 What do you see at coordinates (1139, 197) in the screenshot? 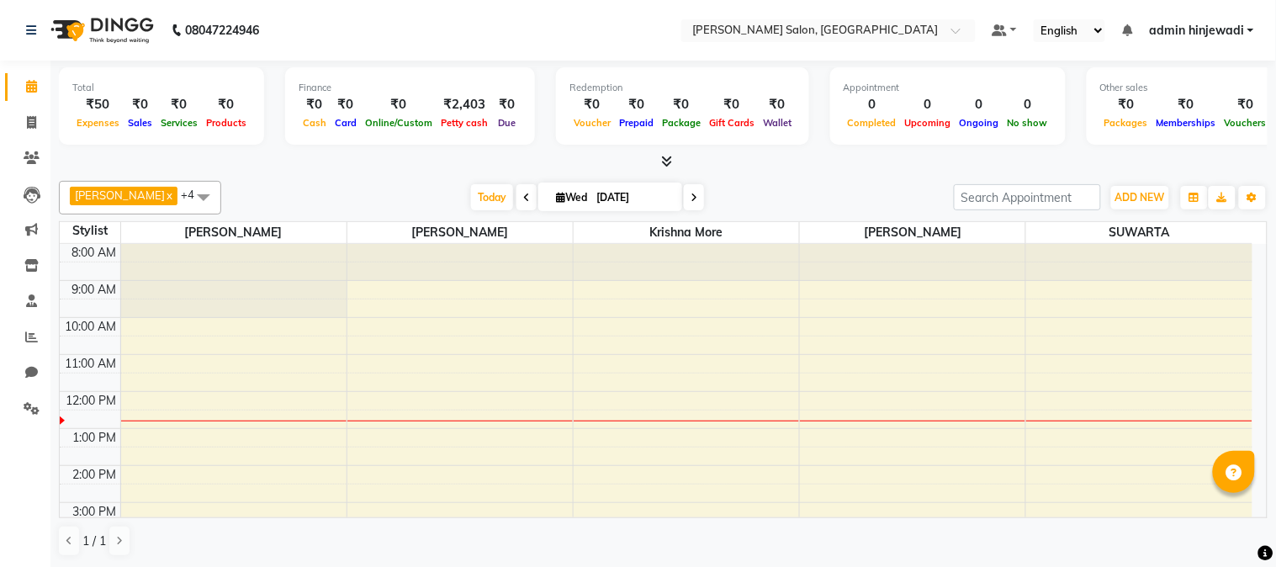
I see `span: ADD NEW` at bounding box center [1139, 197].